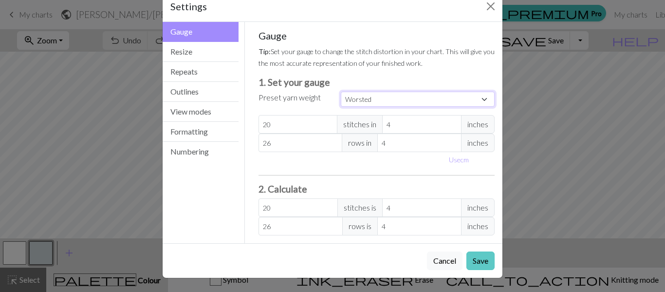 Image resolution: width=665 pixels, height=292 pixels. I want to click on span: stitches is, so click(360, 208).